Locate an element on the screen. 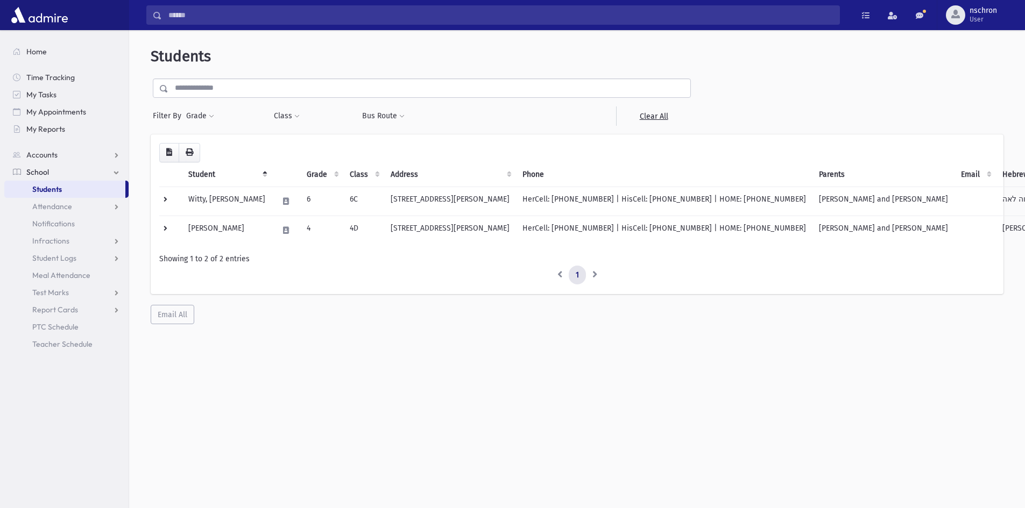 Image resolution: width=1025 pixels, height=508 pixels. a: My Tasks is located at coordinates (66, 95).